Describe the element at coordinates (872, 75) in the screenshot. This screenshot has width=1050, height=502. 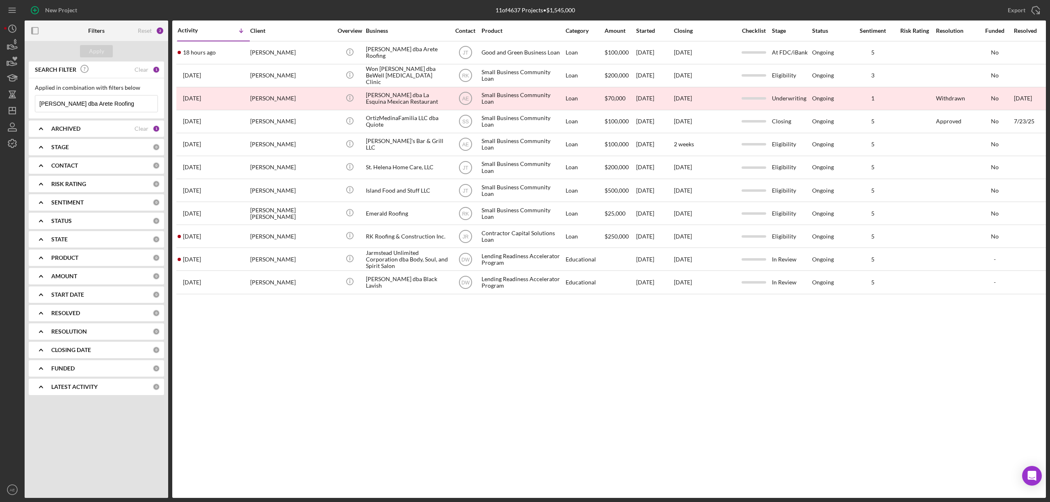
I see `div: 3` at that location.